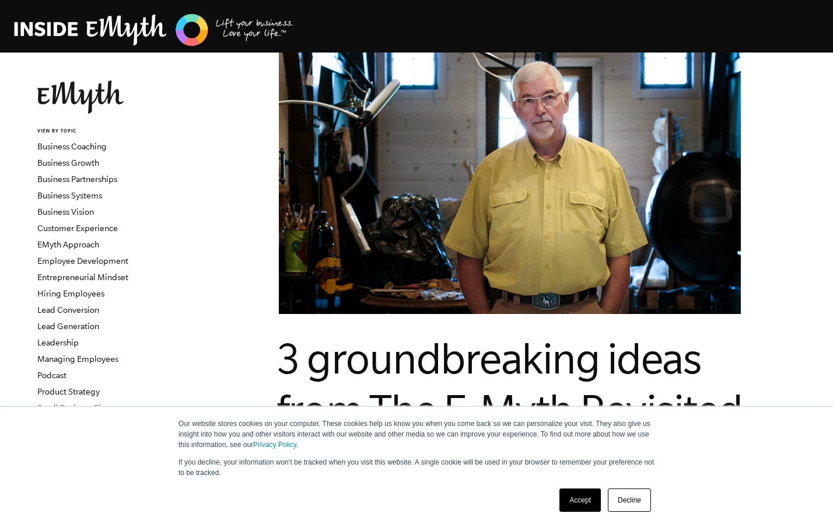 Image resolution: width=833 pixels, height=527 pixels. I want to click on a: Lead Conversion, so click(68, 310).